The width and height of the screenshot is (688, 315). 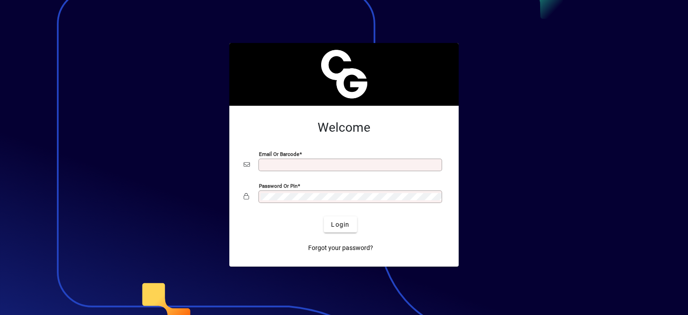 I want to click on span: Login, so click(x=340, y=224).